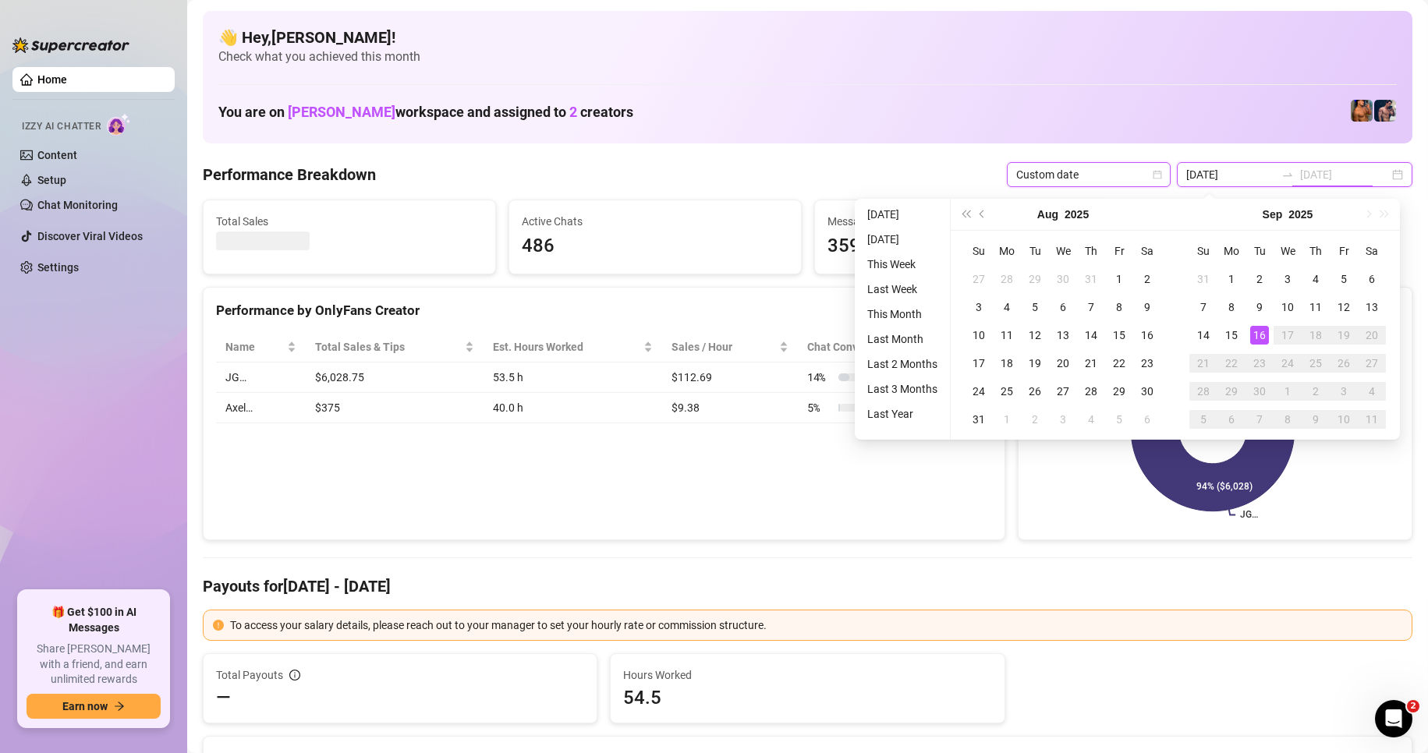  What do you see at coordinates (1287, 175) in the screenshot?
I see `span: swap-right` at bounding box center [1287, 175].